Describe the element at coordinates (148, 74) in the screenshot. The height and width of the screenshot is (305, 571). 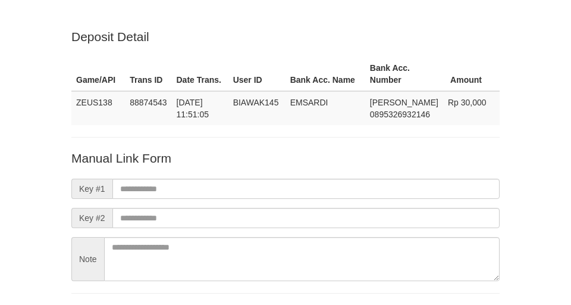
I see `th: Trans ID` at that location.